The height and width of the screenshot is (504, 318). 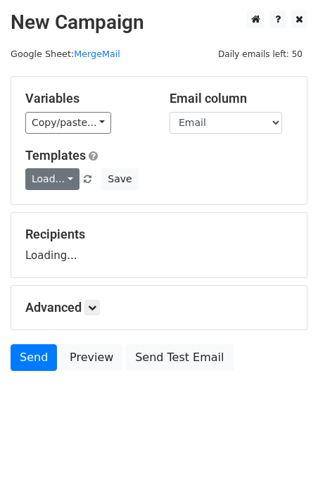 I want to click on a: Send Test Email, so click(x=180, y=358).